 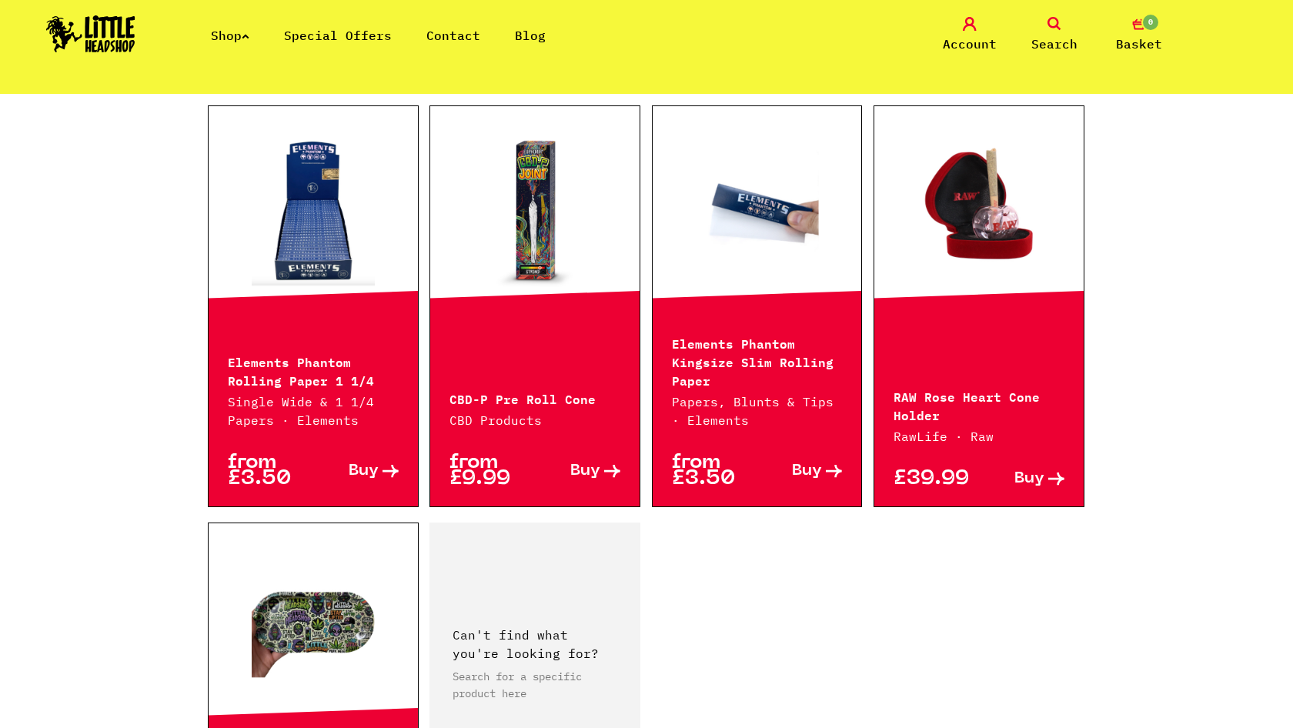 I want to click on span: 0, so click(x=1150, y=22).